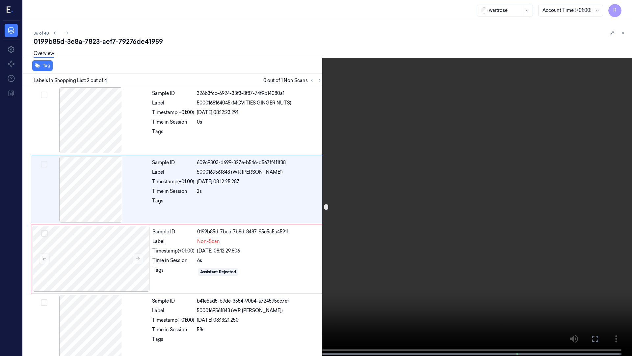 The image size is (632, 356). I want to click on div: b41e5ad5-b9de-3554-90b4-a724595cc7ef, so click(259, 301).